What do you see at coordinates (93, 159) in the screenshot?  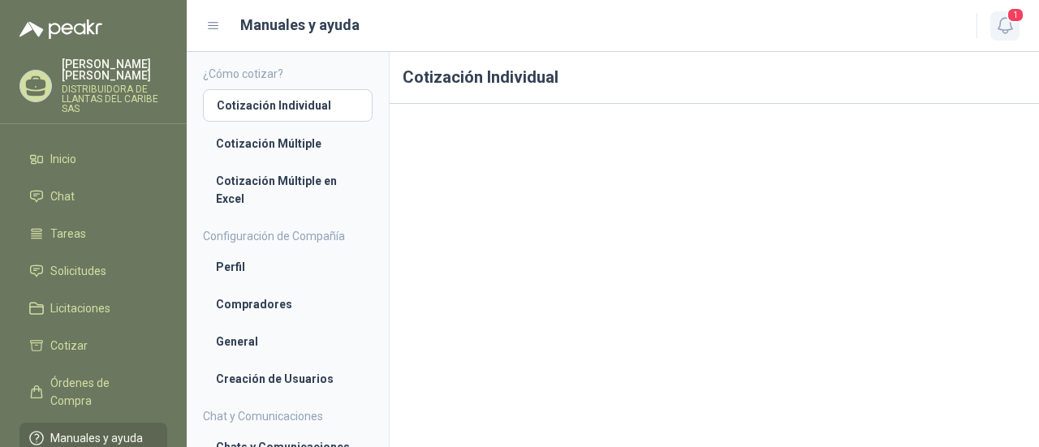 I see `a: Inicio` at bounding box center [93, 159].